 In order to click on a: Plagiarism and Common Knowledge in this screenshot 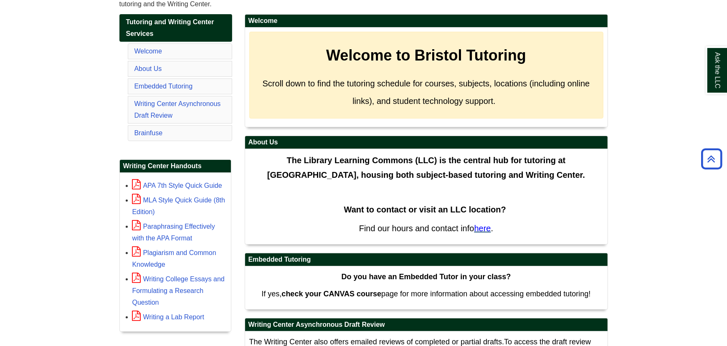, I will do `click(174, 259)`.